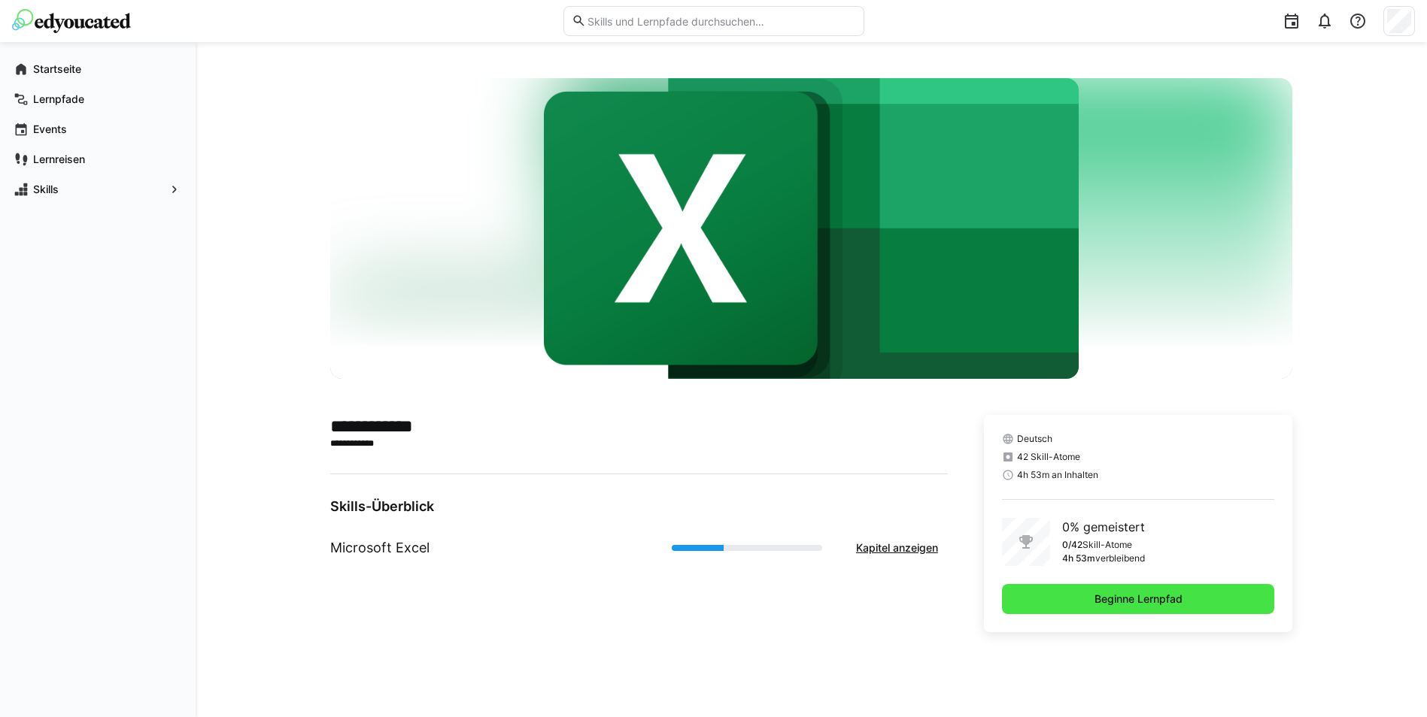  What do you see at coordinates (1072, 545) in the screenshot?
I see `p: 0/42` at bounding box center [1072, 545].